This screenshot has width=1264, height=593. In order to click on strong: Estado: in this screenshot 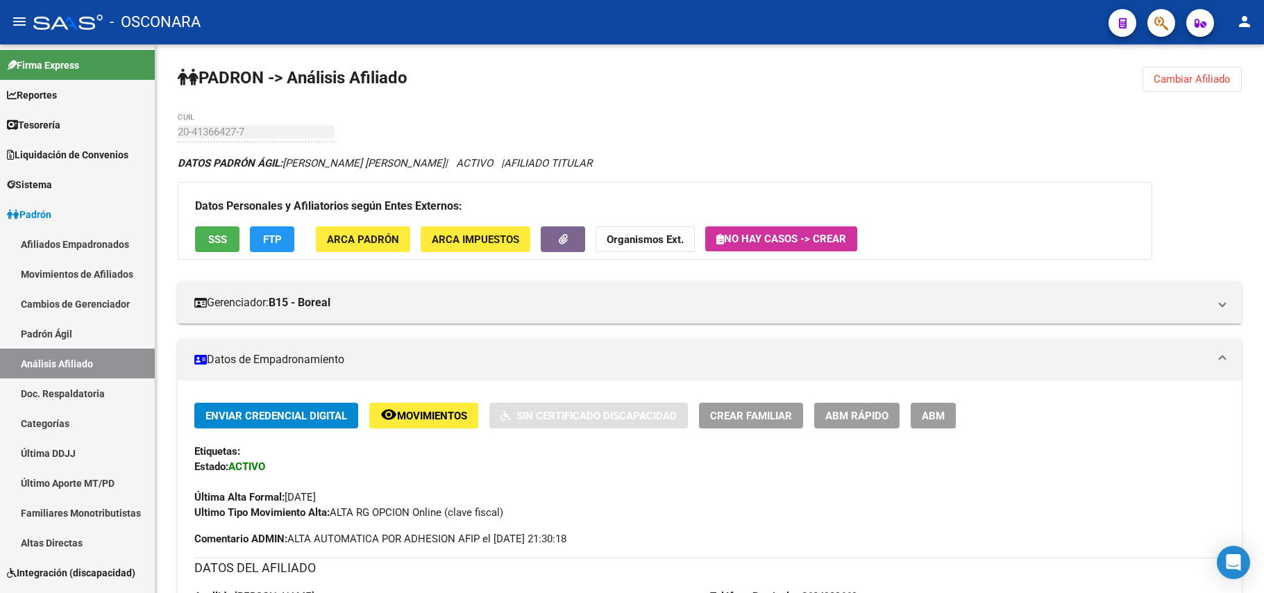, I will do `click(211, 466)`.